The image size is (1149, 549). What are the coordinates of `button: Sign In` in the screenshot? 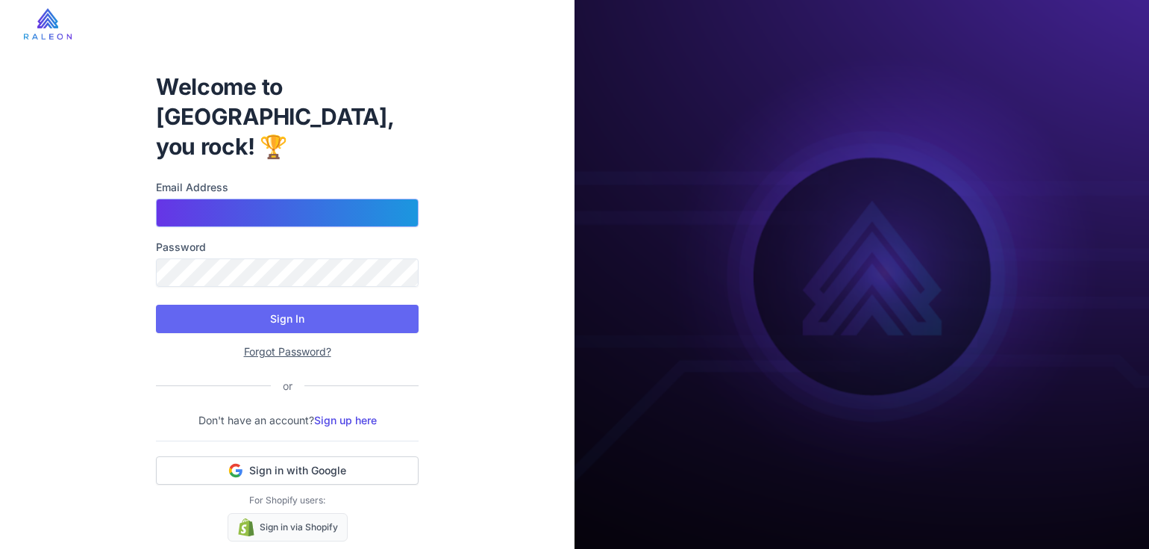 It's located at (287, 319).